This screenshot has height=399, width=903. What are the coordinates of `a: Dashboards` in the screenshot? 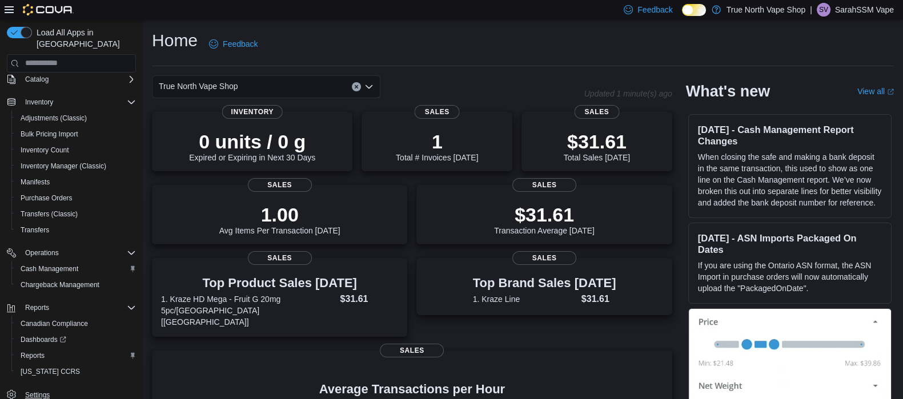 It's located at (43, 340).